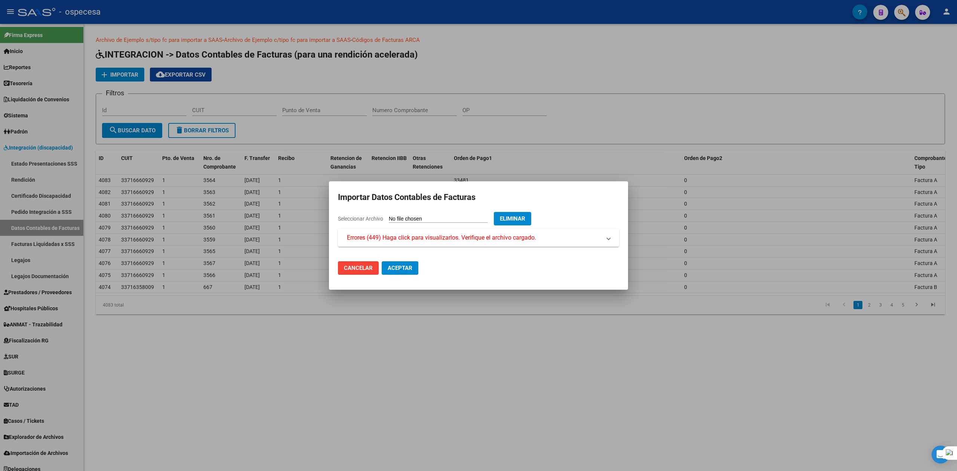 The height and width of the screenshot is (471, 957). Describe the element at coordinates (512, 219) in the screenshot. I see `button: Eliminar` at that location.